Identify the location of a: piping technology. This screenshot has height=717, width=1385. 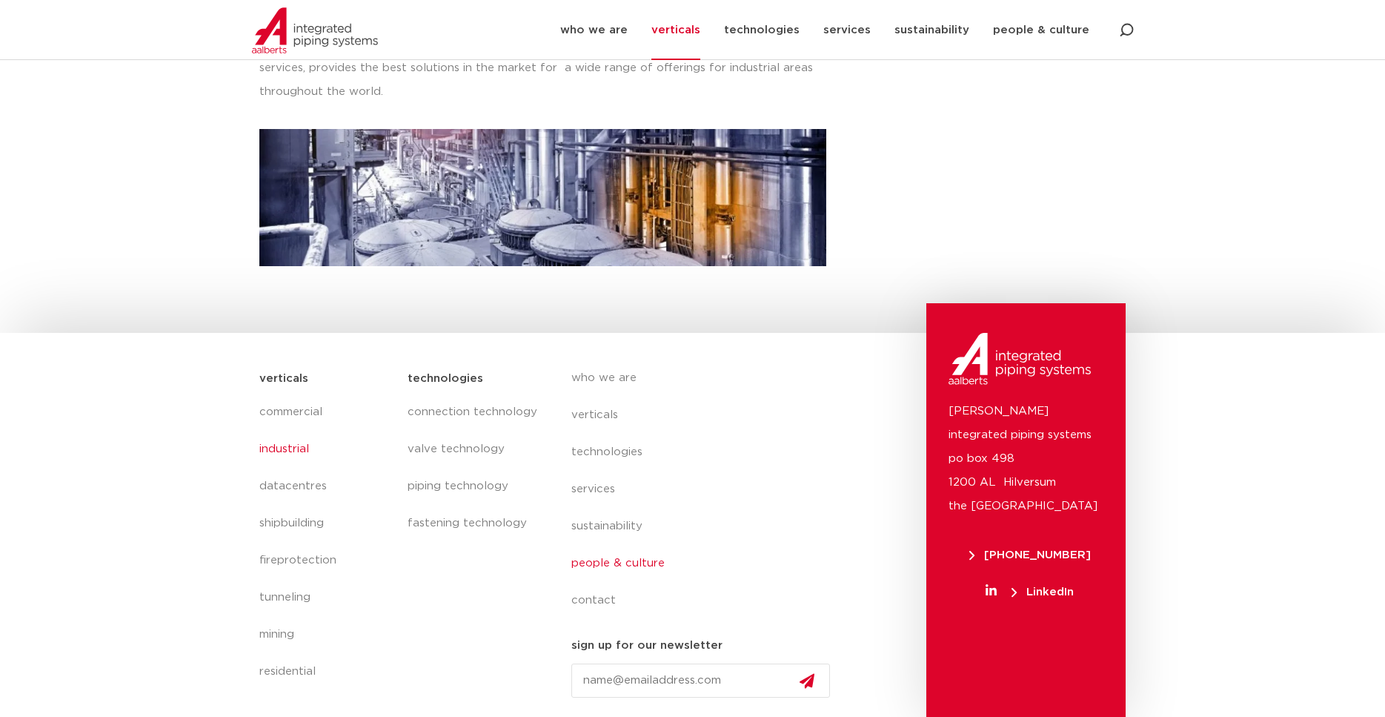
(474, 486).